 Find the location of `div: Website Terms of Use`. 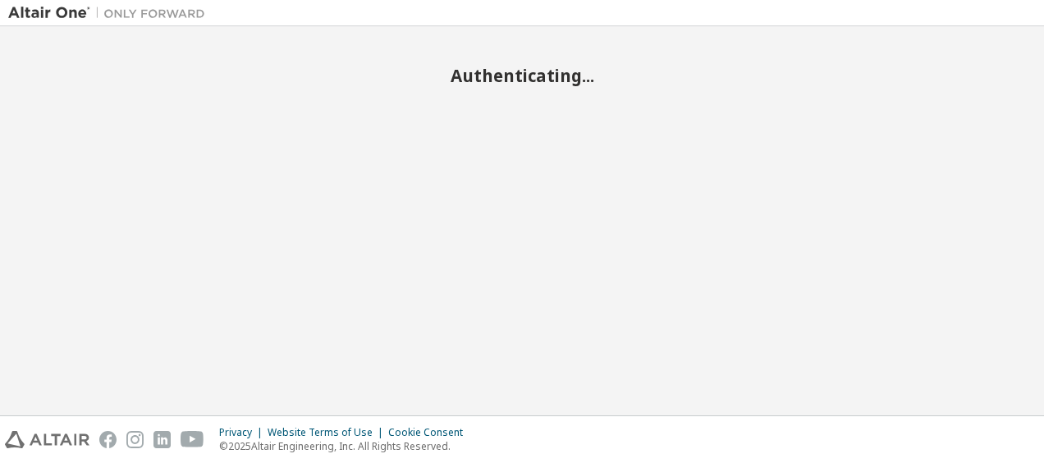

div: Website Terms of Use is located at coordinates (327, 432).